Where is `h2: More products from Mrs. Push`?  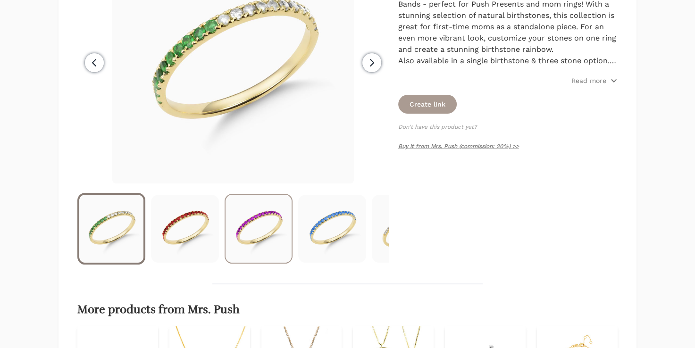 h2: More products from Mrs. Push is located at coordinates (347, 310).